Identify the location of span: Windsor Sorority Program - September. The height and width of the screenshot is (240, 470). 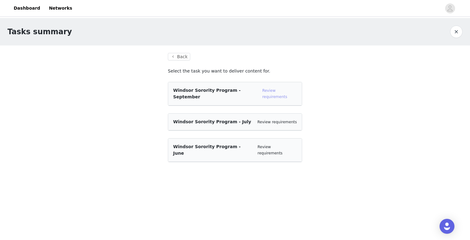
(207, 93).